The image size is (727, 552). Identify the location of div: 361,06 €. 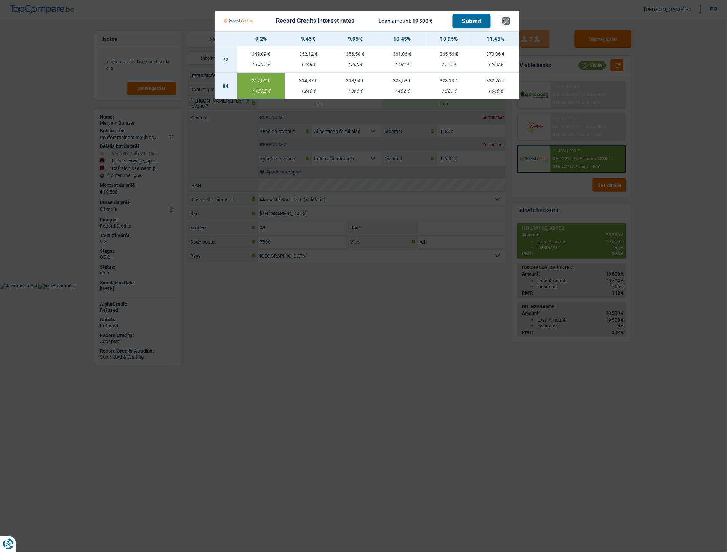
(402, 54).